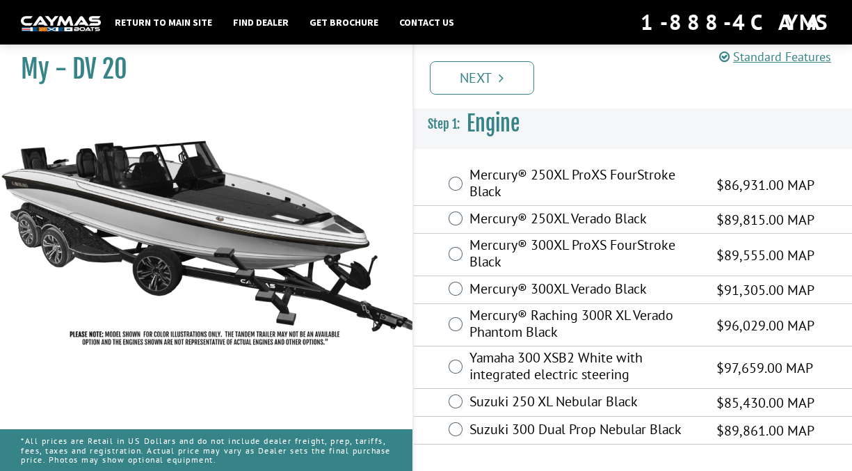 The width and height of the screenshot is (852, 471). What do you see at coordinates (482, 78) in the screenshot?
I see `a: Next` at bounding box center [482, 78].